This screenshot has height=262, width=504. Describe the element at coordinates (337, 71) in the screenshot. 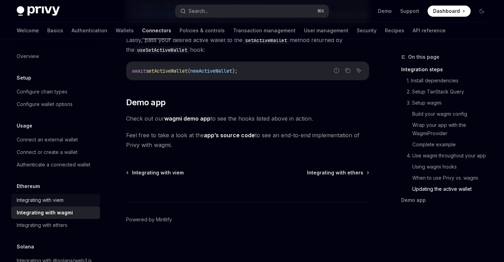

I see `button: Report incorrect code` at that location.